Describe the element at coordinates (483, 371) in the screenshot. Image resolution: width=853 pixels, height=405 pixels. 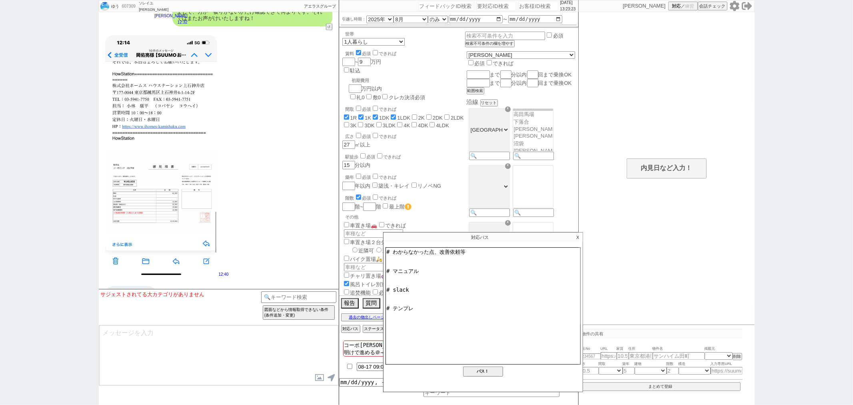
I see `button: パス！` at that location.